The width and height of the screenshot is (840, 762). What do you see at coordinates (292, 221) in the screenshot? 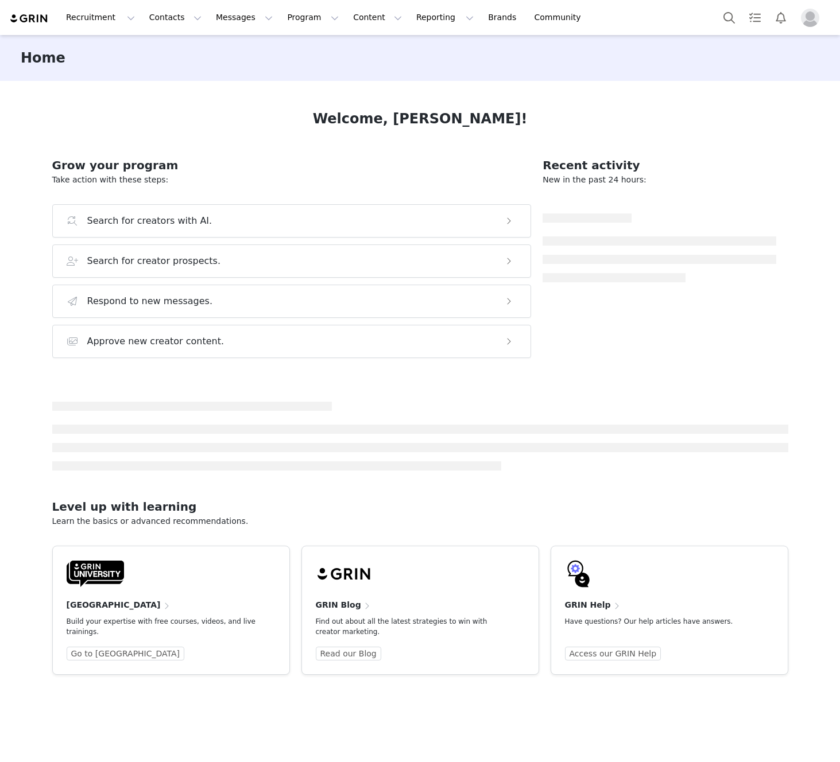
I see `button: Search for creators with AI.` at bounding box center [292, 221].